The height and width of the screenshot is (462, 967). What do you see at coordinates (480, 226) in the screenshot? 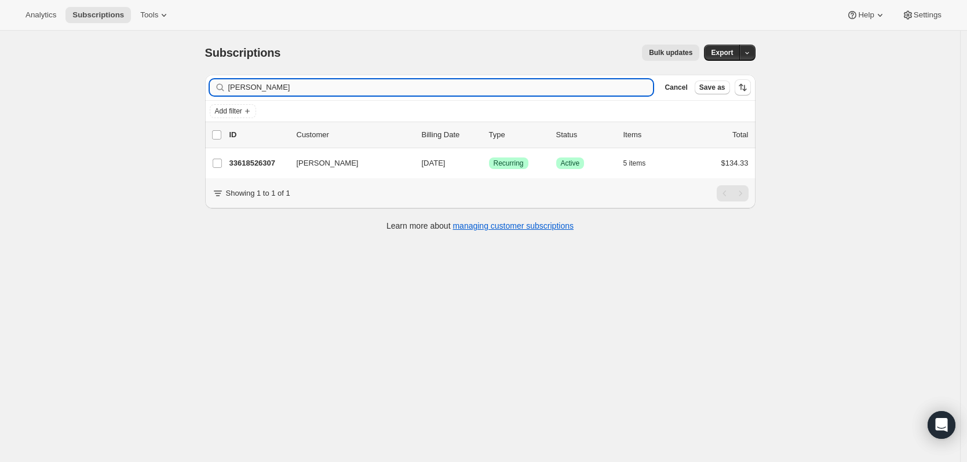
I see `p: Learn more about` at bounding box center [480, 226].